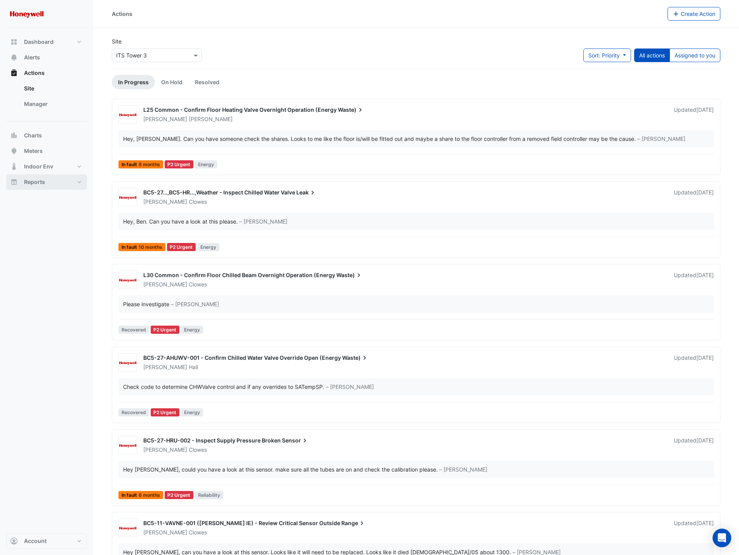 Image resolution: width=739 pixels, height=555 pixels. What do you see at coordinates (133, 82) in the screenshot?
I see `a: In Progress` at bounding box center [133, 82].